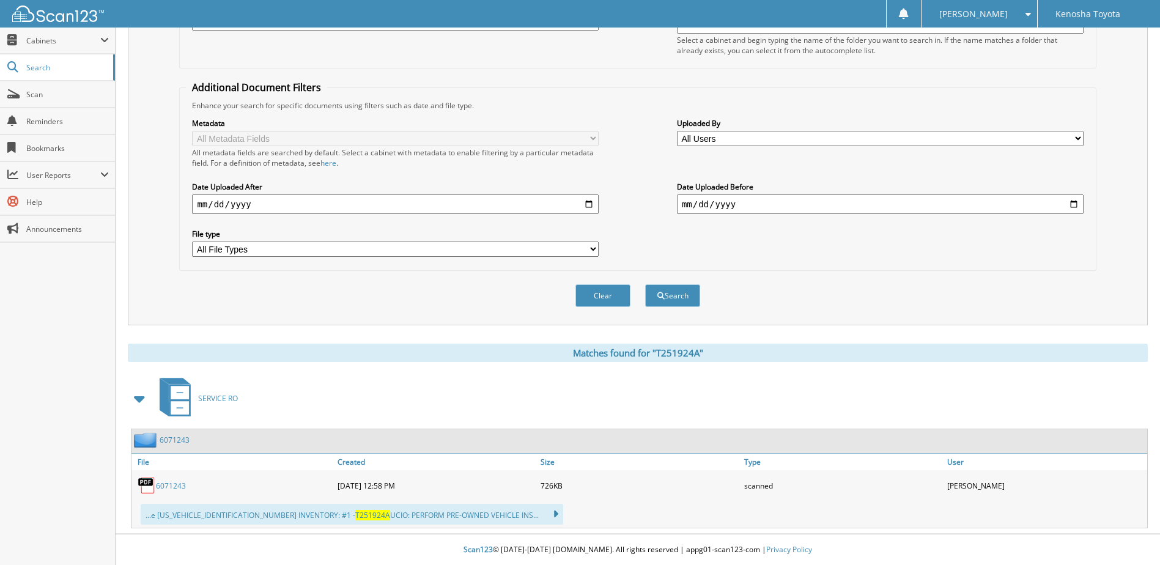  What do you see at coordinates (478, 549) in the screenshot?
I see `span: Scan123` at bounding box center [478, 549].